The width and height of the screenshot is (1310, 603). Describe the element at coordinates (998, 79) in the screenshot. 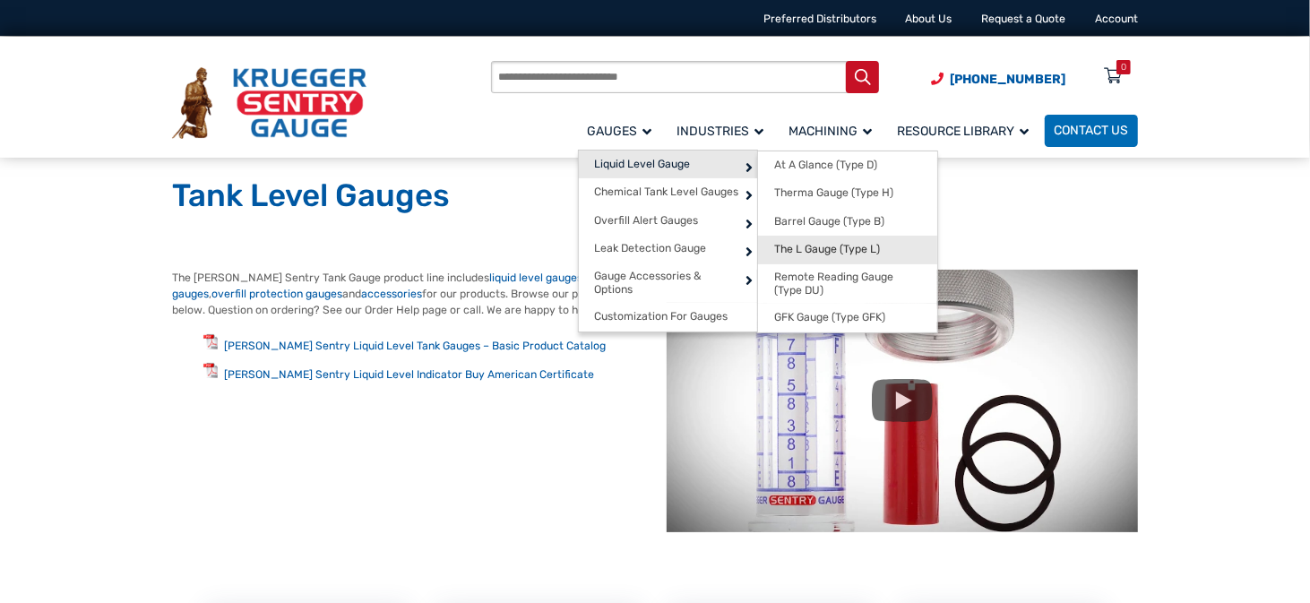

I see `a: Phone Number (920) 434-8860` at that location.